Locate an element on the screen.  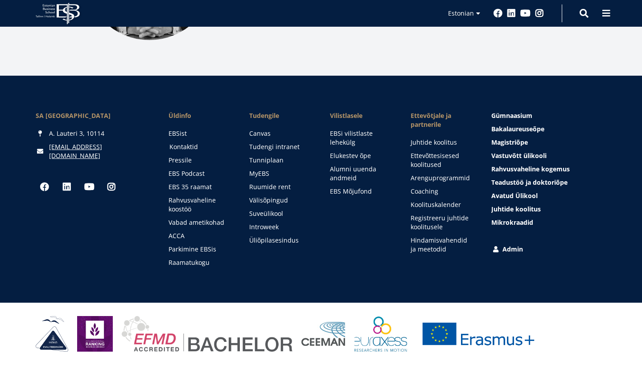
a: Ettevõttesisesed koolitused is located at coordinates (442, 160).